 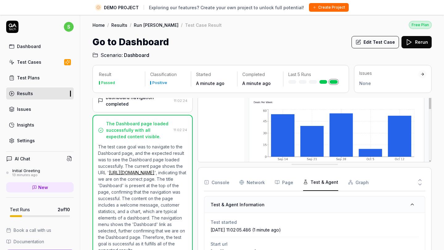 What do you see at coordinates (28, 78) in the screenshot?
I see `div: Test Plans` at bounding box center [28, 78].